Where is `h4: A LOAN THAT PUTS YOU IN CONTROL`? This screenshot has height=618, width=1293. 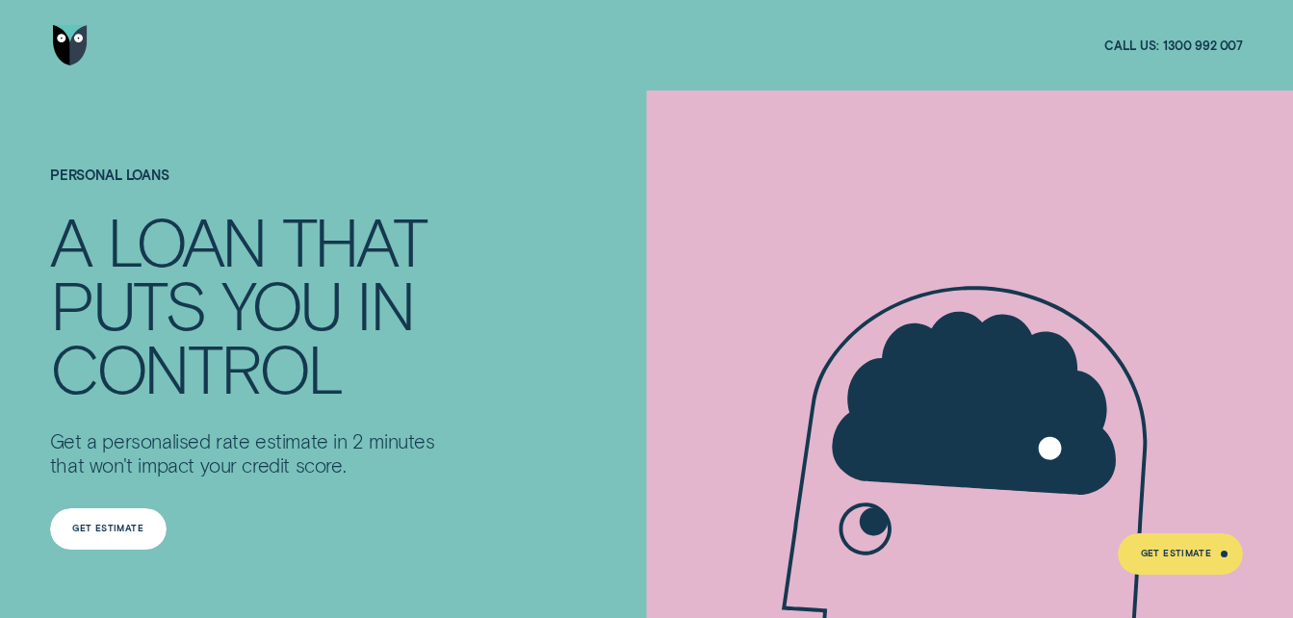 h4: A LOAN THAT PUTS YOU IN CONTROL is located at coordinates (247, 303).